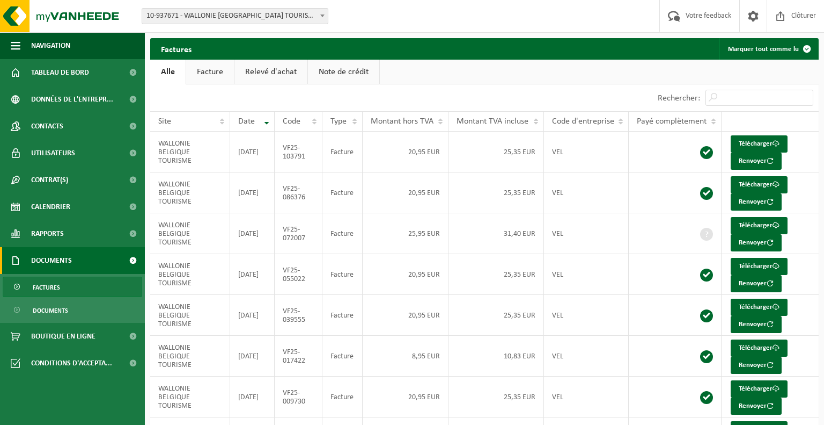 The image size is (824, 425). What do you see at coordinates (47, 126) in the screenshot?
I see `span: Contacts` at bounding box center [47, 126].